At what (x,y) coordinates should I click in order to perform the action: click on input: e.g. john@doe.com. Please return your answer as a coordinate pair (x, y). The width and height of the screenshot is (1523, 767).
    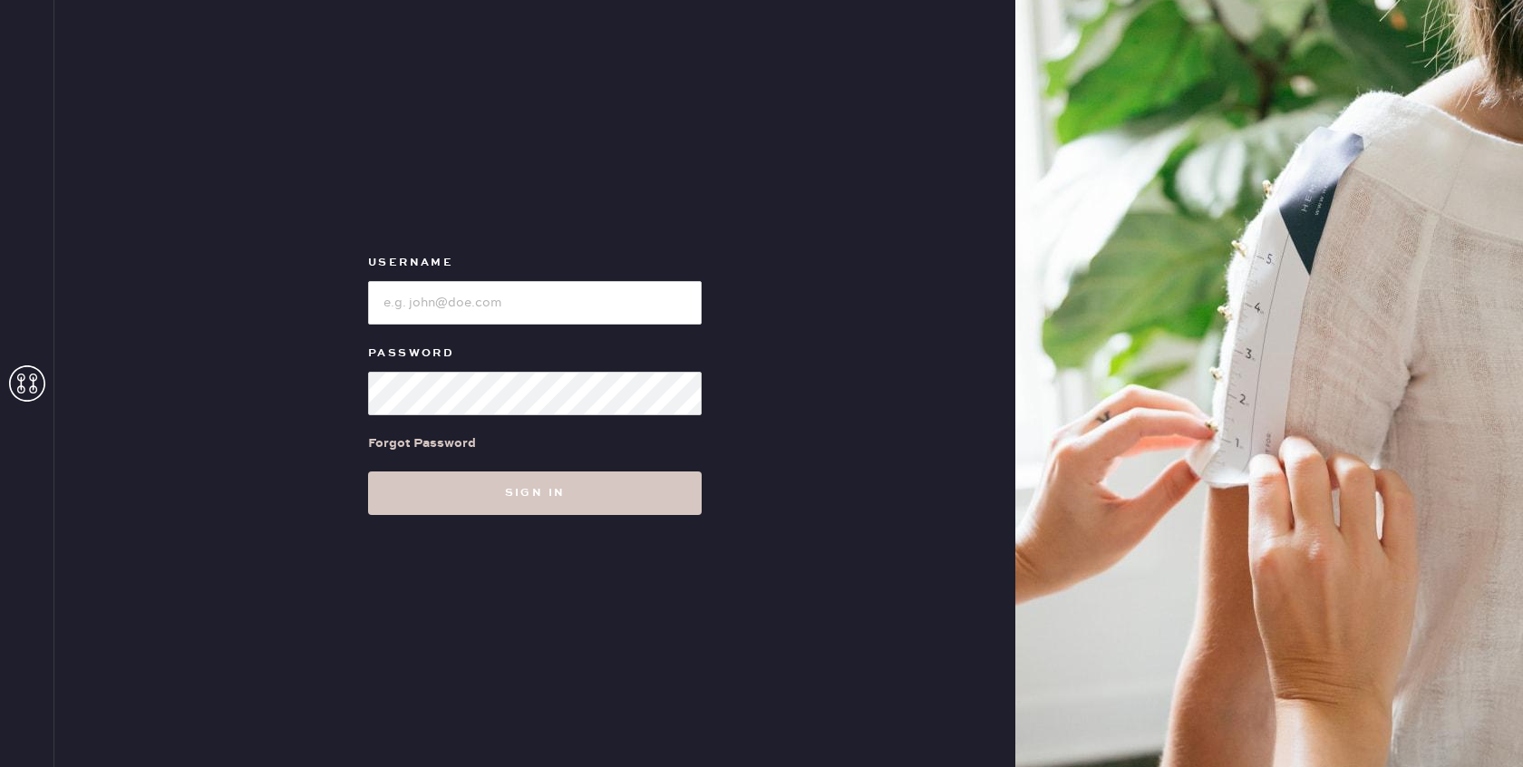
    Looking at the image, I should click on (535, 303).